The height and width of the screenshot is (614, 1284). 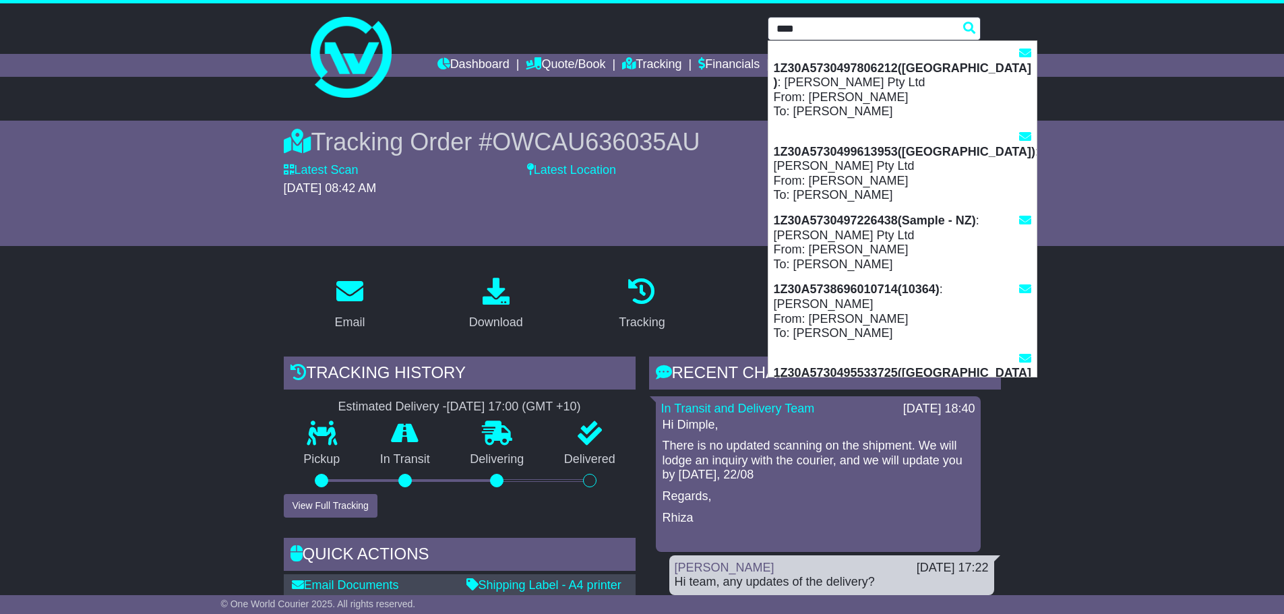 I want to click on a: Financials, so click(x=728, y=65).